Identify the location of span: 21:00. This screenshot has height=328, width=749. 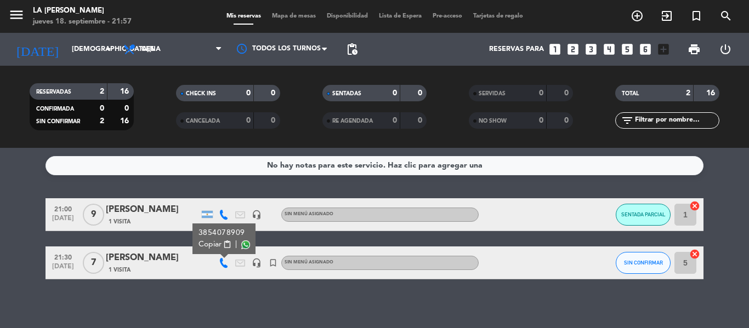
(63, 208).